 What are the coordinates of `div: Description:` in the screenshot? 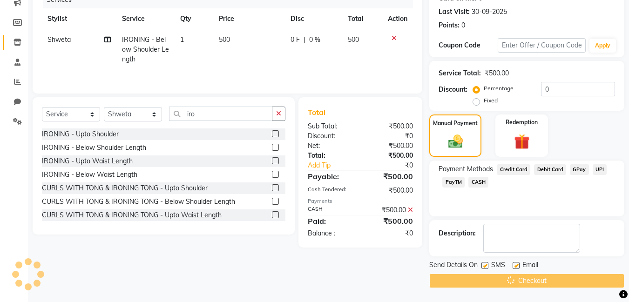 It's located at (457, 233).